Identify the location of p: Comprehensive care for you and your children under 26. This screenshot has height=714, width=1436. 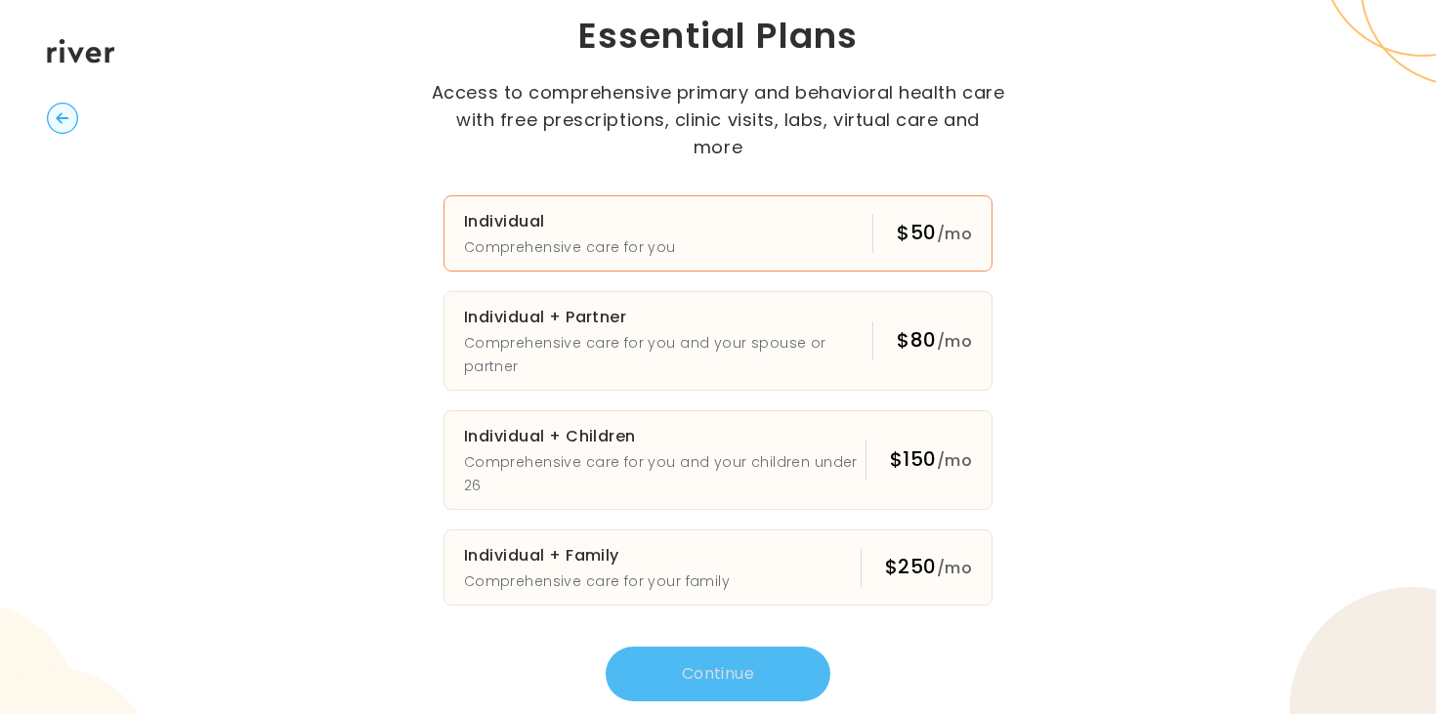
(664, 474).